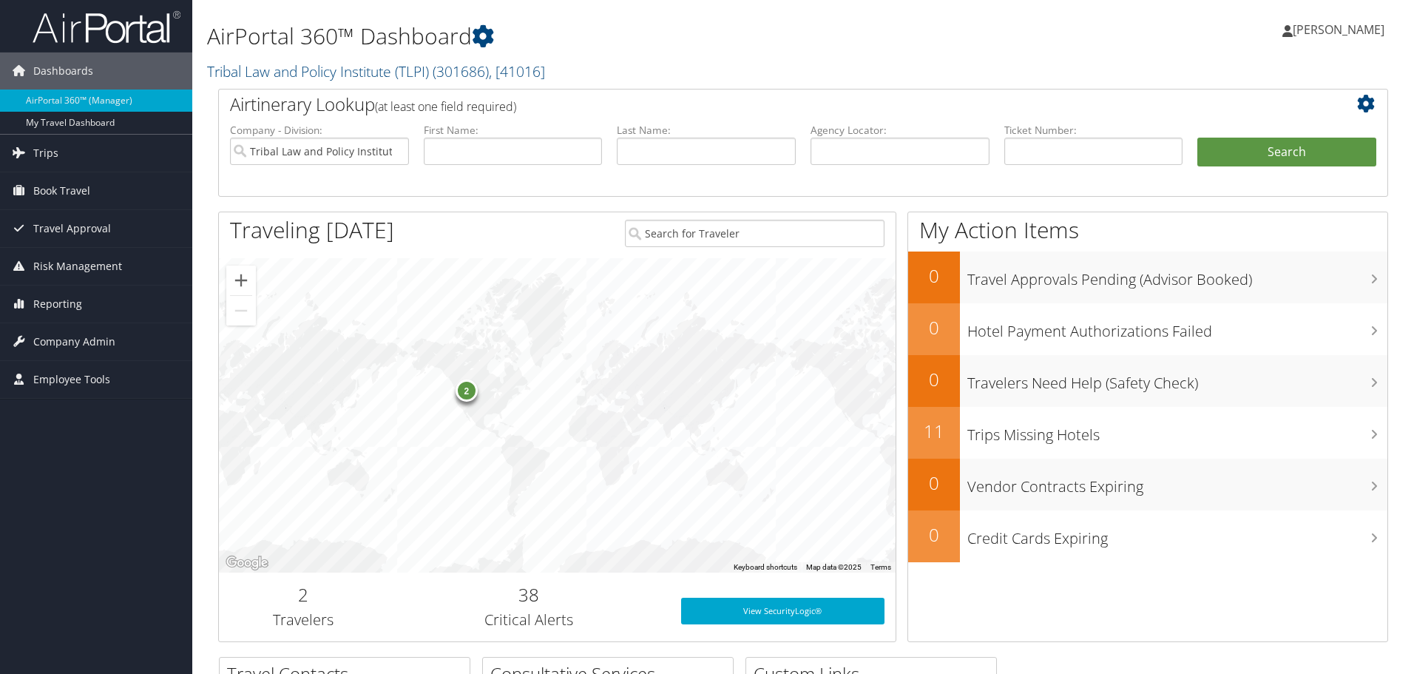 This screenshot has width=1414, height=674. What do you see at coordinates (706, 130) in the screenshot?
I see `label: Last Name:` at bounding box center [706, 130].